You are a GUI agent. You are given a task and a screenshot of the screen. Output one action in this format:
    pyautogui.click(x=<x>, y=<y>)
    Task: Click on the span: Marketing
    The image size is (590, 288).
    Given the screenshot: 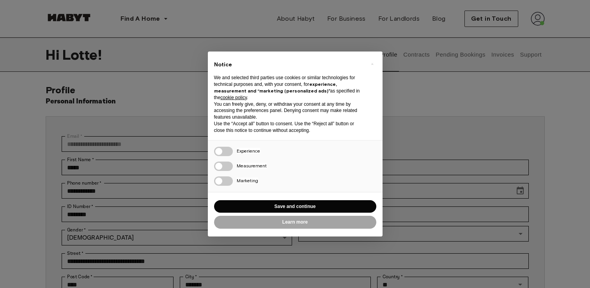 What is the action you would take?
    pyautogui.click(x=247, y=180)
    